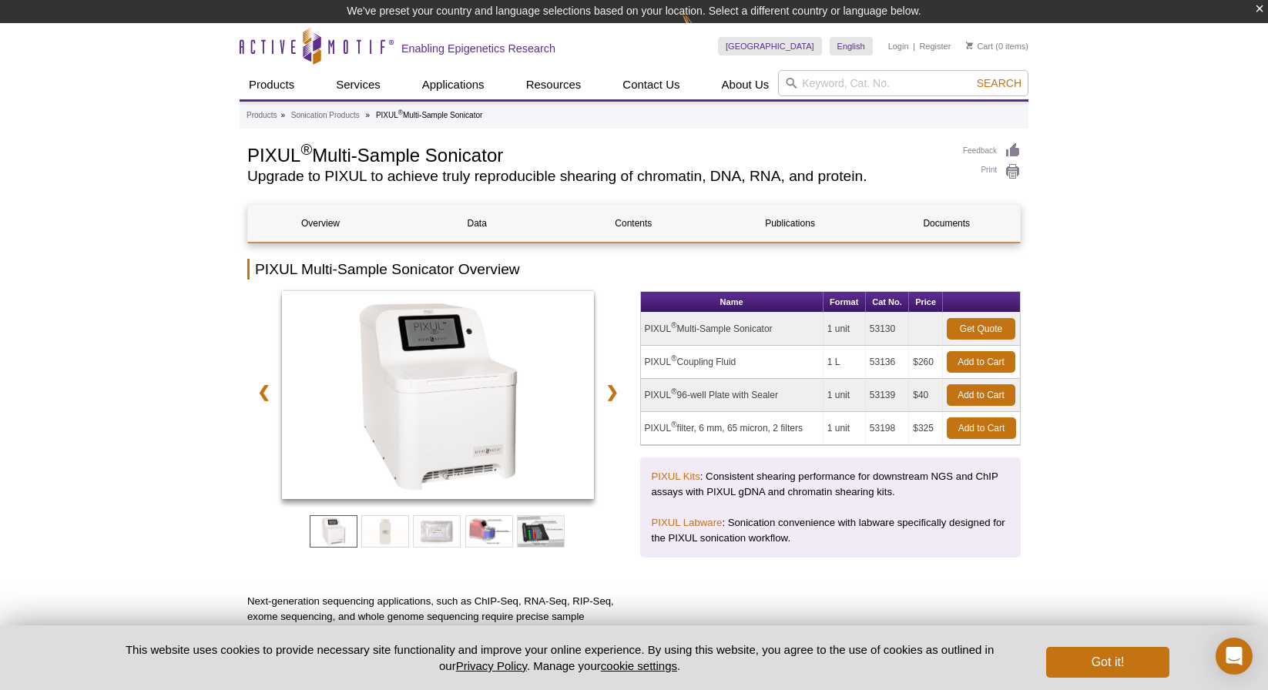 The height and width of the screenshot is (690, 1268). I want to click on p: This website uses cookies to provide necessary site functionality and improve your online experie..., so click(559, 658).